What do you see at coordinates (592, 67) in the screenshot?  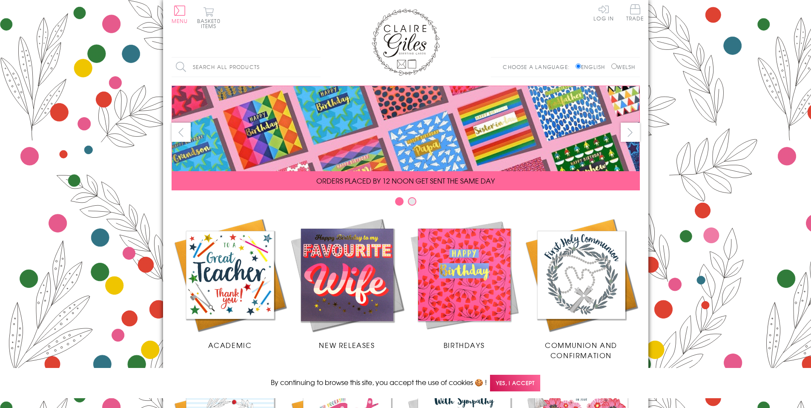 I see `label: English` at bounding box center [592, 67].